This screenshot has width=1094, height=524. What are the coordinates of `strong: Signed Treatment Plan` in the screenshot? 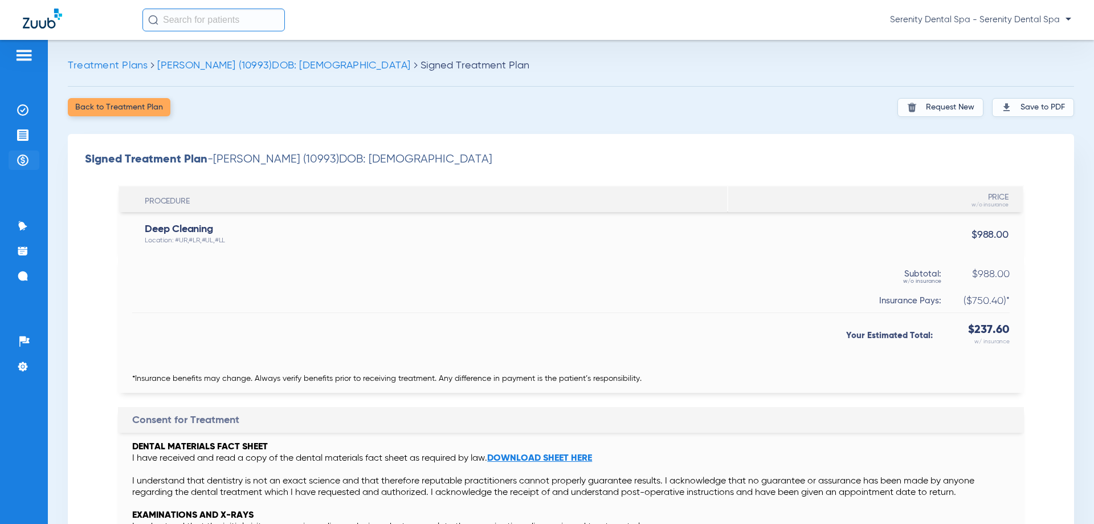 It's located at (146, 160).